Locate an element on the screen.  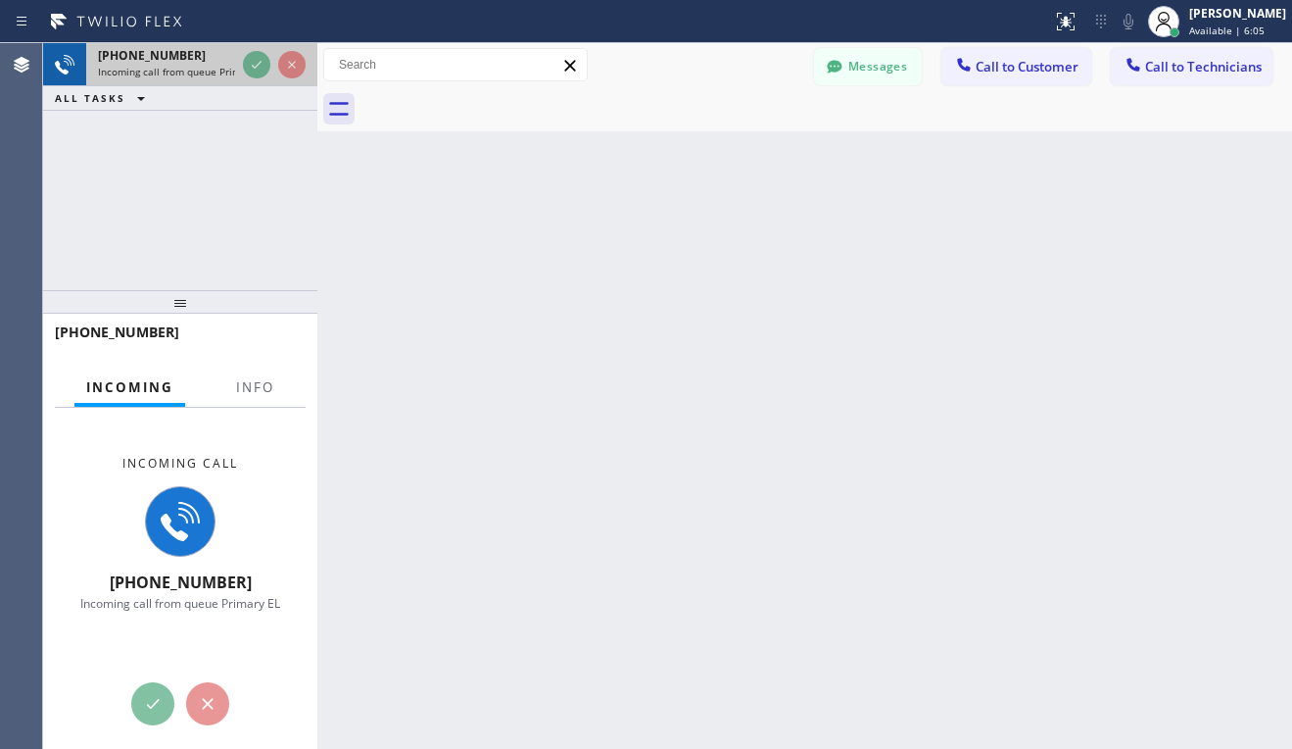
span: ALL TASKS is located at coordinates (90, 98).